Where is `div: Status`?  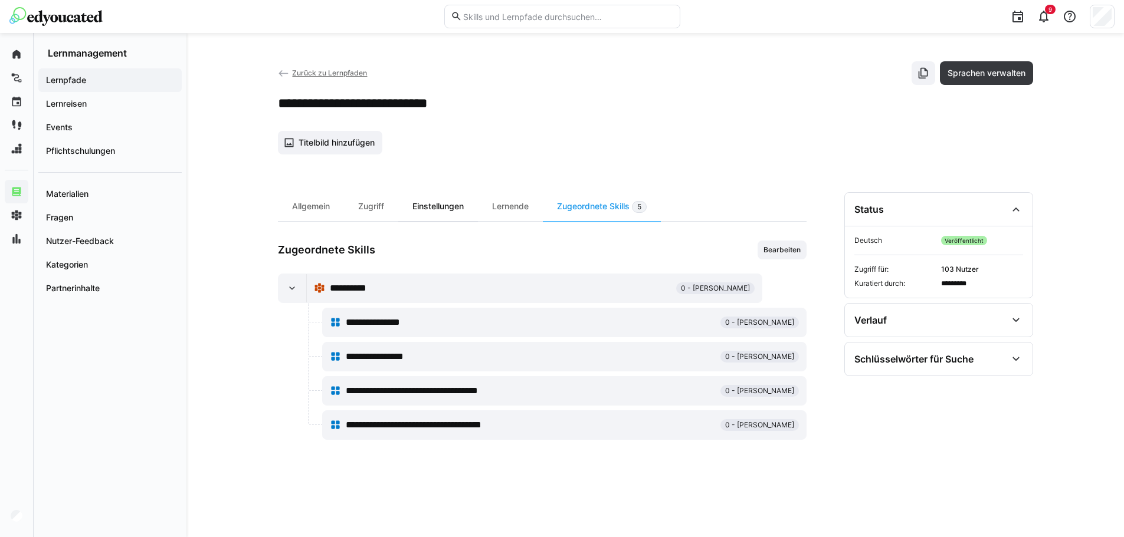
div: Status is located at coordinates (869, 209).